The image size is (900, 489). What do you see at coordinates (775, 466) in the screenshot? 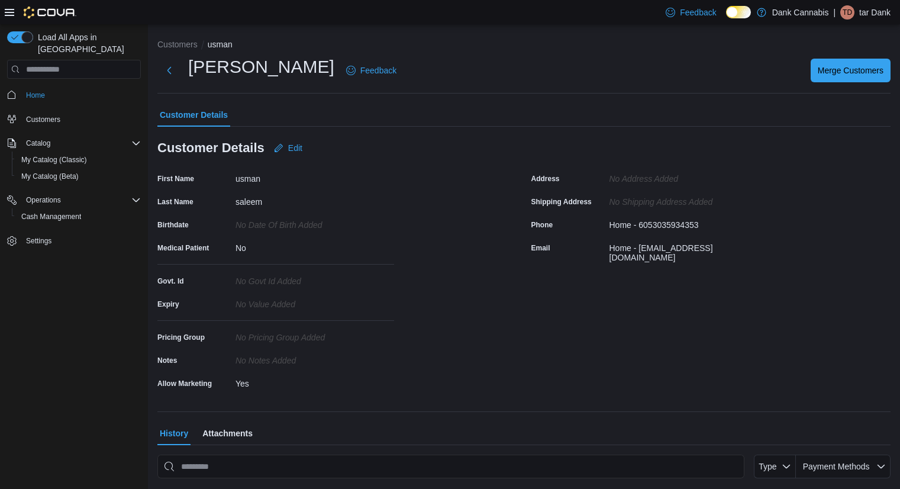
I see `button: Type` at bounding box center [775, 466].